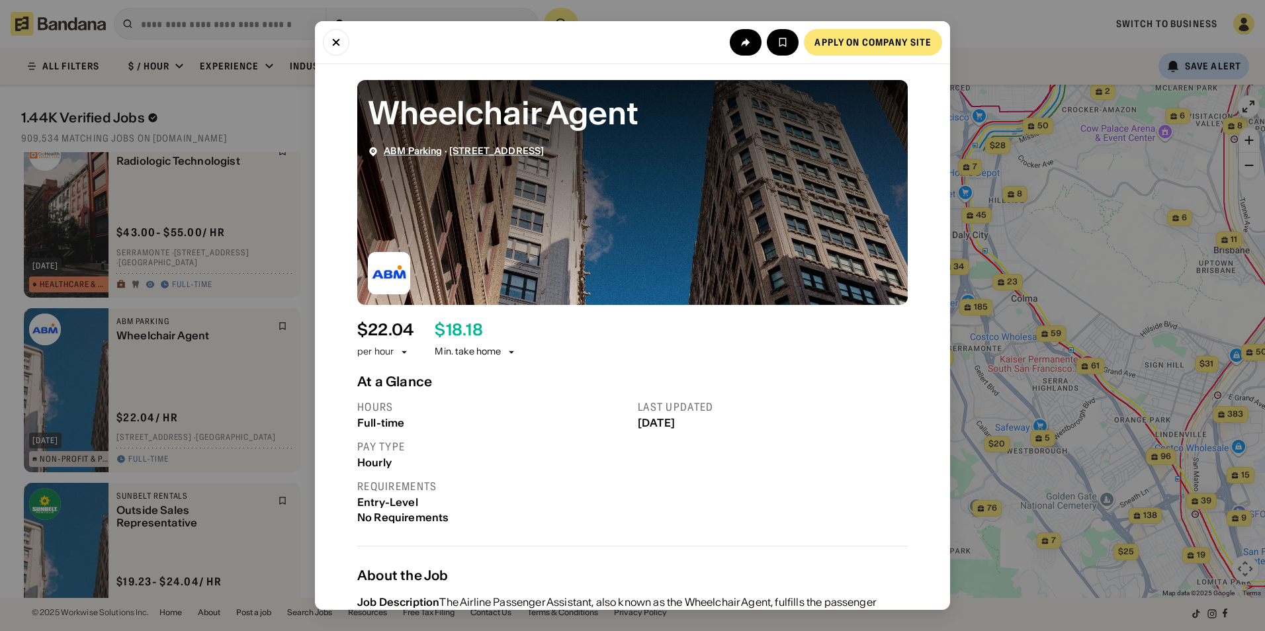  What do you see at coordinates (476, 352) in the screenshot?
I see `div: Min. take home` at bounding box center [476, 352].